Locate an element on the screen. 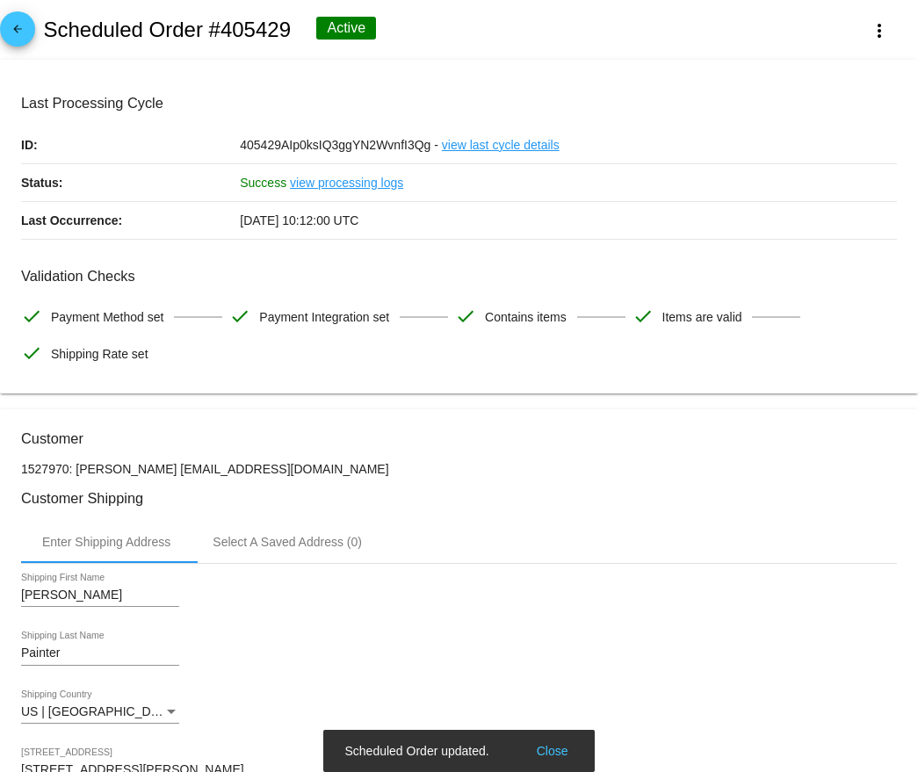 The height and width of the screenshot is (772, 918). span: Shipping Rate set is located at coordinates (99, 354).